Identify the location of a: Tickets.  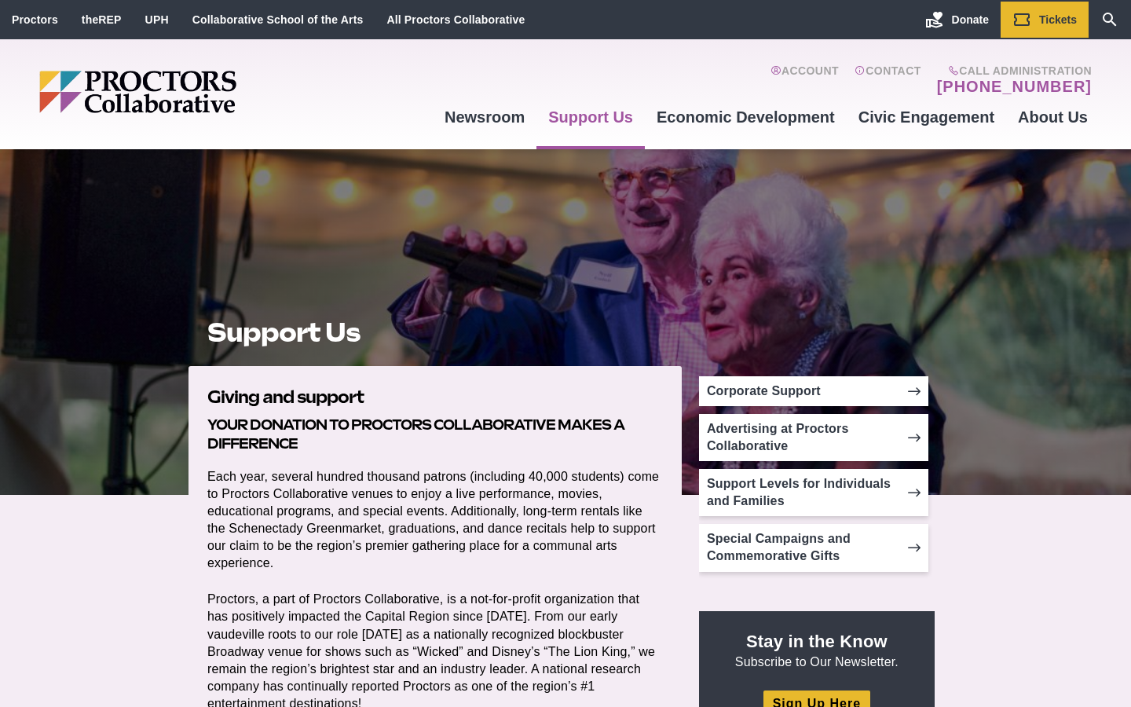
(1045, 20).